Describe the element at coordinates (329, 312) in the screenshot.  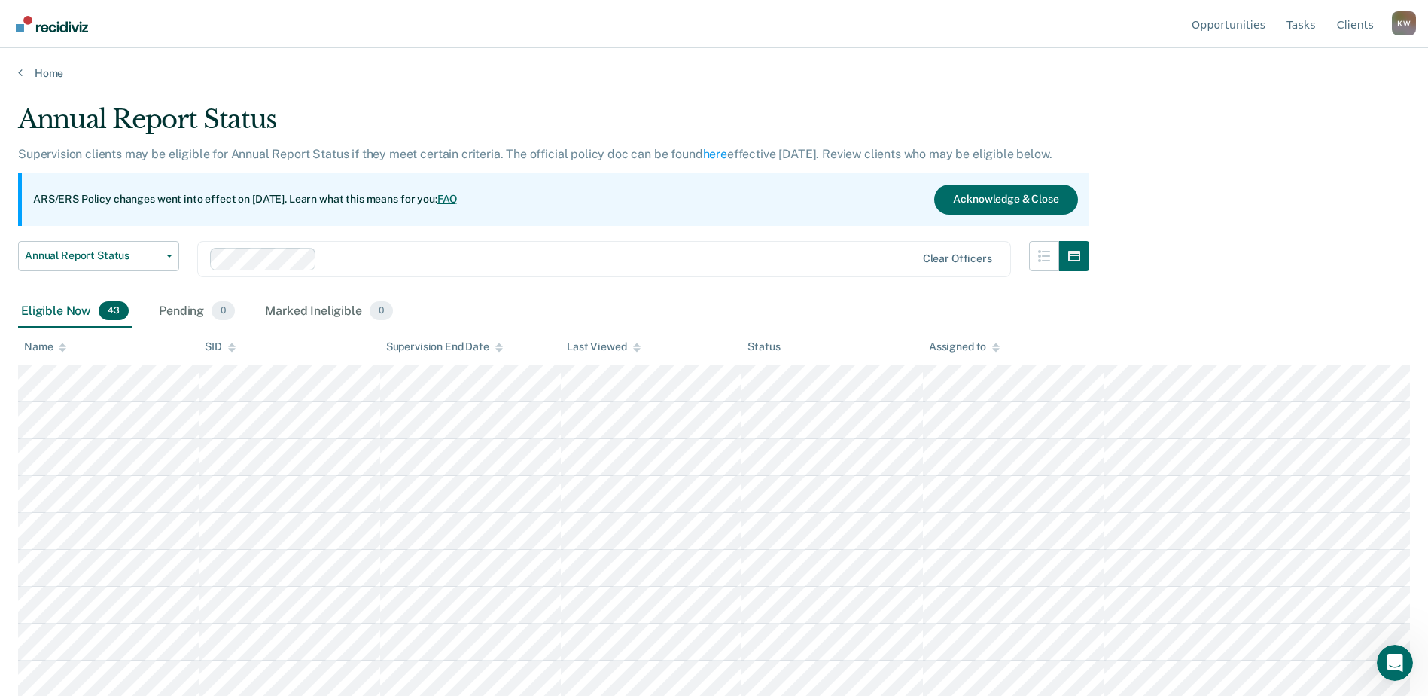
I see `div: Marked Ineligible0` at that location.